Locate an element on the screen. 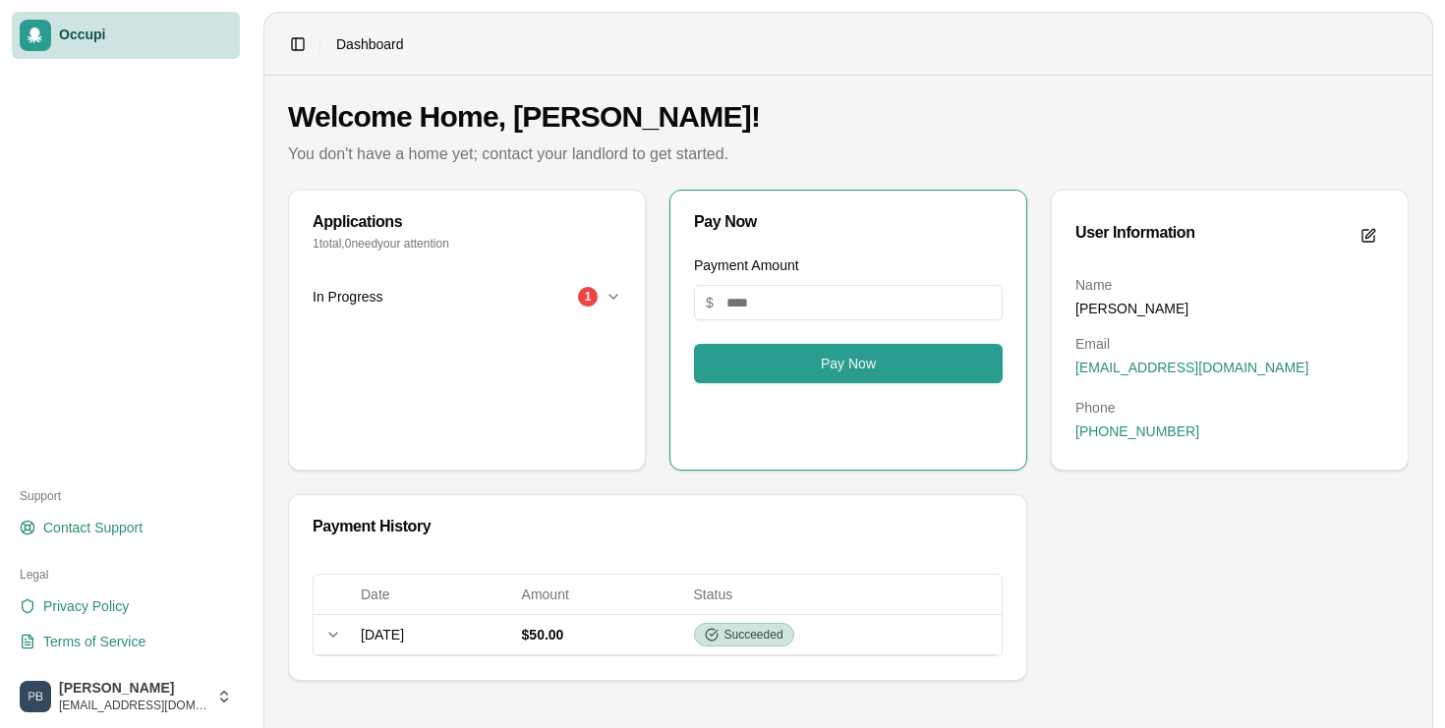 This screenshot has width=1445, height=728. a: Terms of Service is located at coordinates (126, 642).